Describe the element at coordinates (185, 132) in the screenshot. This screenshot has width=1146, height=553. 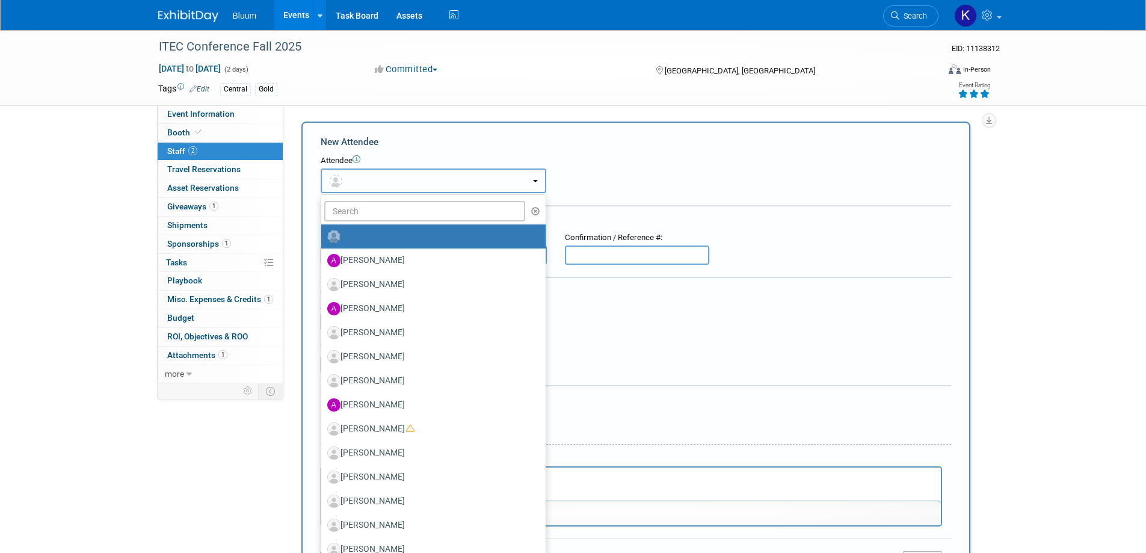
I see `span: Booth` at that location.